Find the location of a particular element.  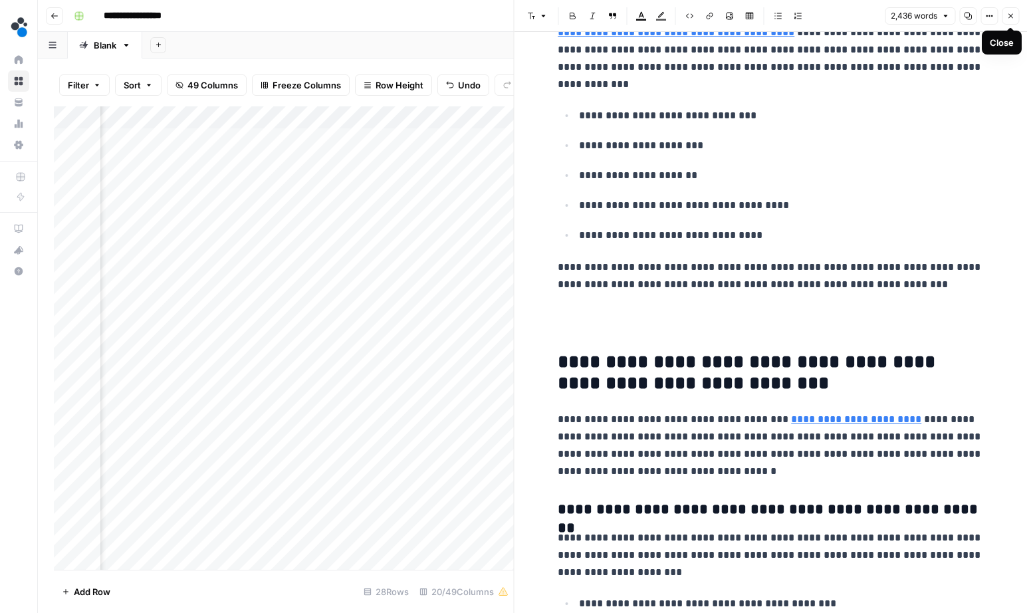

span: Undo is located at coordinates (469, 85).